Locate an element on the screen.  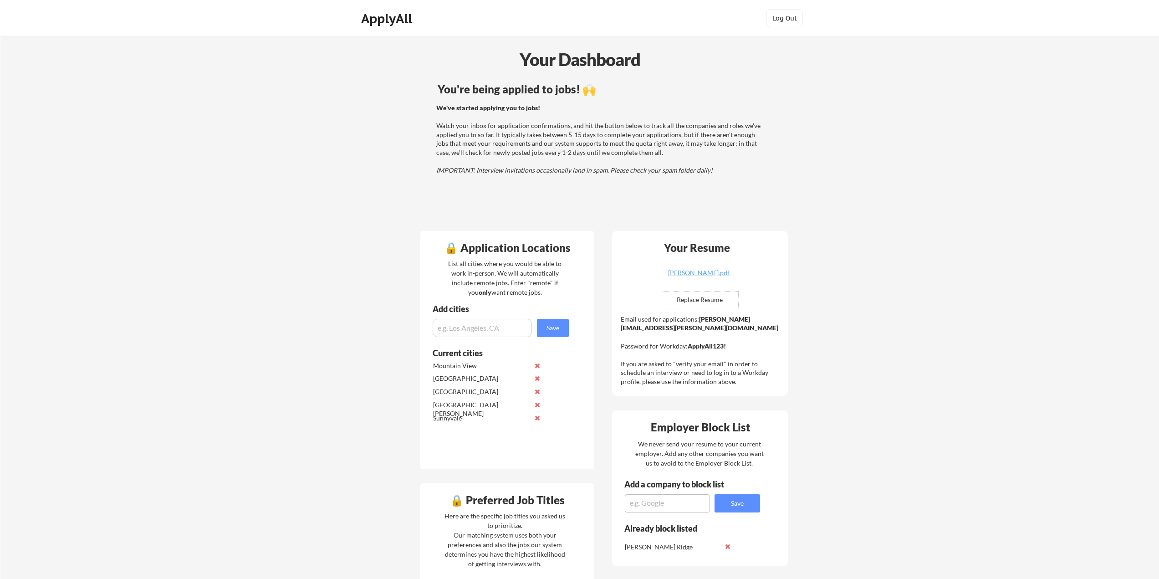
div: List all cities where you would be able to work in-person. We will automatically include remote j... is located at coordinates (504, 278).